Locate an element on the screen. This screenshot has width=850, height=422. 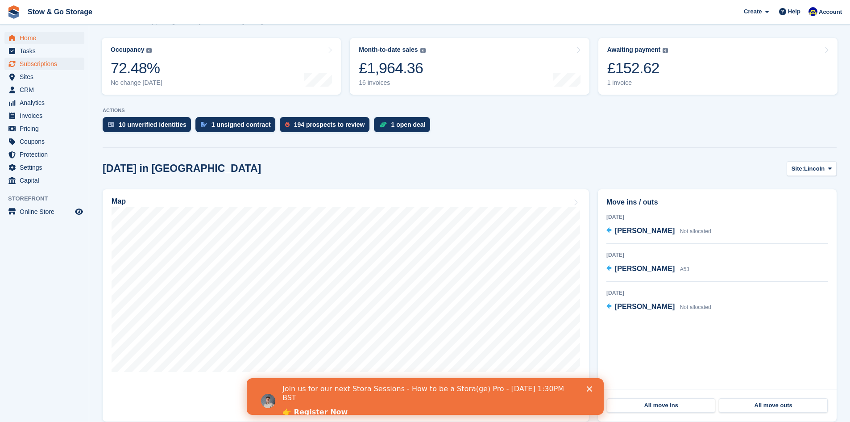
div: Month-to-date sales is located at coordinates (388, 50).